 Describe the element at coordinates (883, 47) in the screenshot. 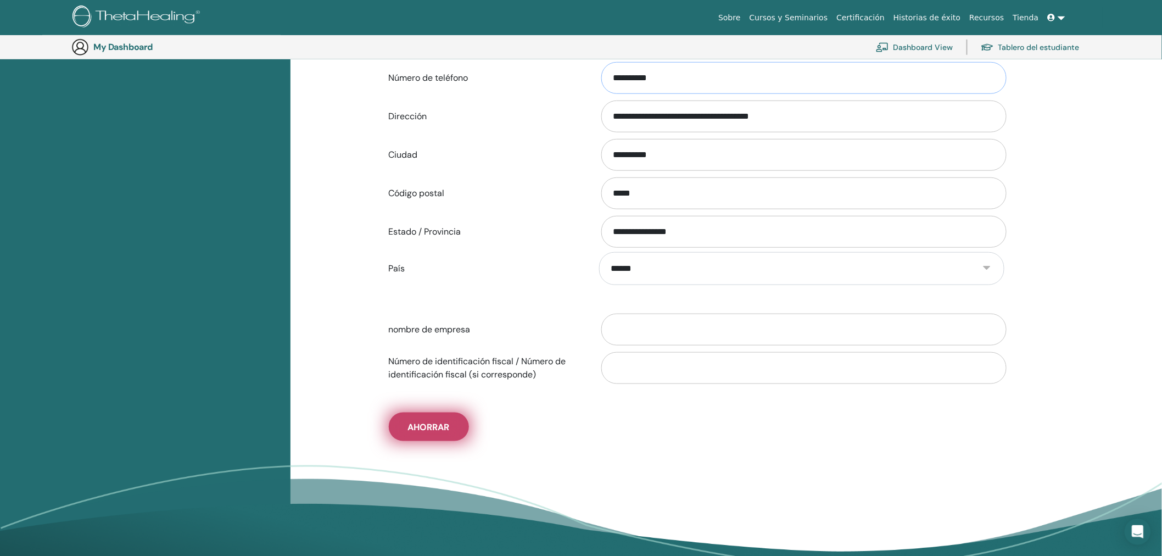

I see `img: chalkboard-teacher.svg` at that location.